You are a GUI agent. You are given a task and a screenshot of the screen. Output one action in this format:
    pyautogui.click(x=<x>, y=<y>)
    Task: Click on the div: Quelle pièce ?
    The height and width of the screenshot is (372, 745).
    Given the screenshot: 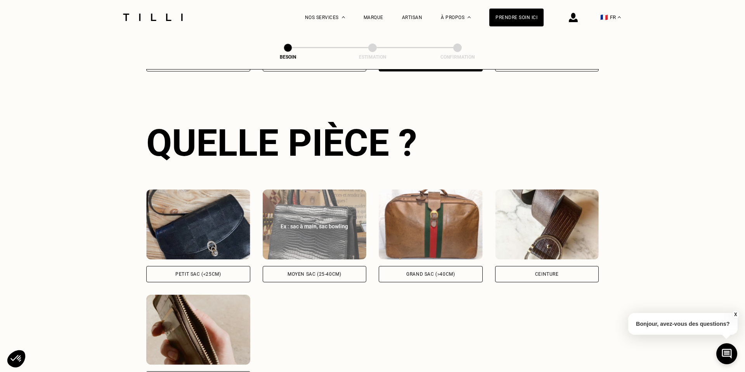 What is the action you would take?
    pyautogui.click(x=372, y=143)
    